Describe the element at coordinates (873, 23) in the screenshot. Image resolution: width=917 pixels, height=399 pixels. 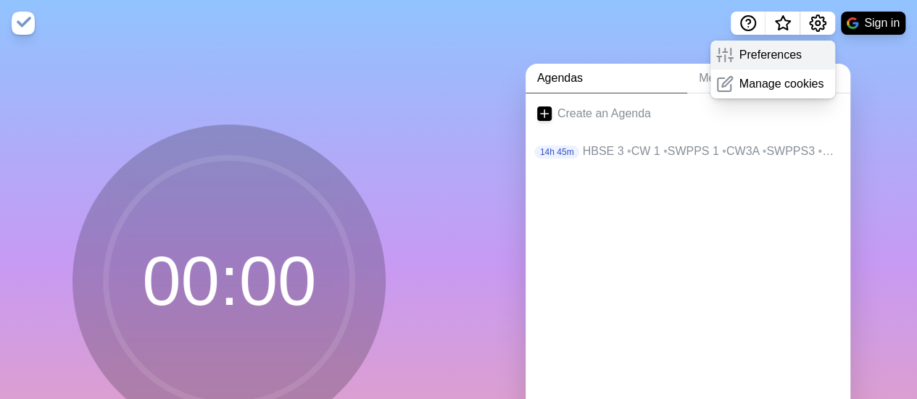
I see `button: Sign in` at that location.